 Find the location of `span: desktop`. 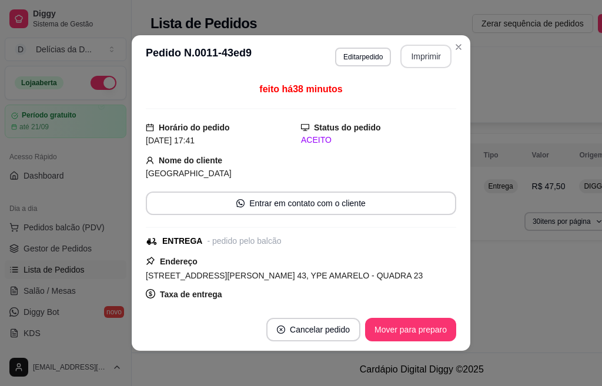

span: desktop is located at coordinates (305, 128).